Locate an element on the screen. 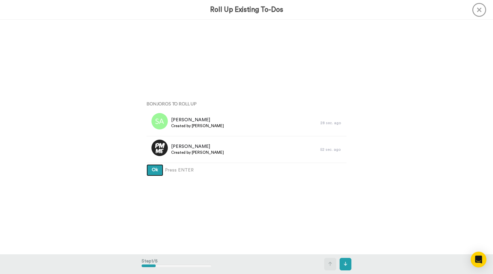 The height and width of the screenshot is (274, 493). span: Press ENTER is located at coordinates (179, 170).